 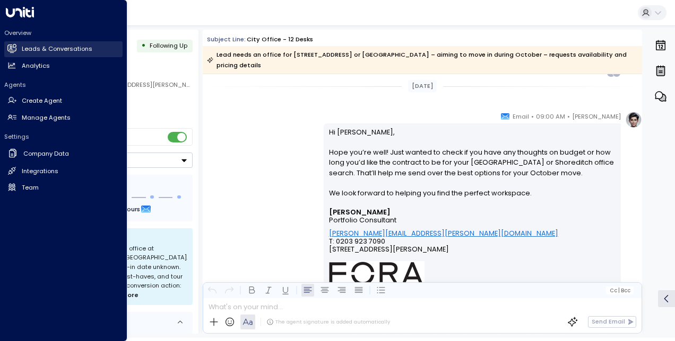 What do you see at coordinates (113, 186) in the screenshot?
I see `div: Follow Up Sequence` at bounding box center [113, 186].